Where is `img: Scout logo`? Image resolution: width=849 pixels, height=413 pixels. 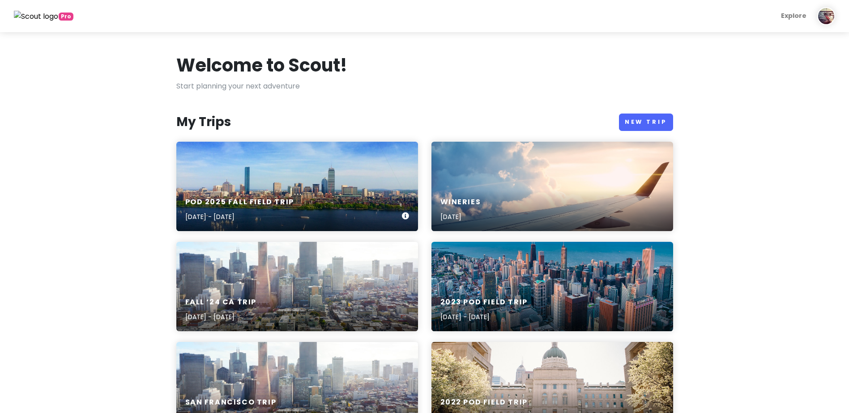 img: Scout logo is located at coordinates (36, 17).